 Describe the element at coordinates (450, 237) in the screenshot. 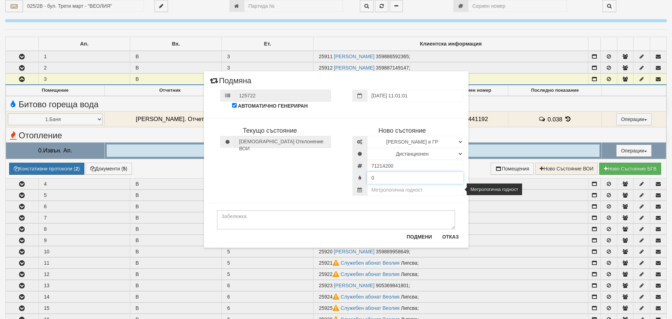

I see `button: Отказ` at that location.